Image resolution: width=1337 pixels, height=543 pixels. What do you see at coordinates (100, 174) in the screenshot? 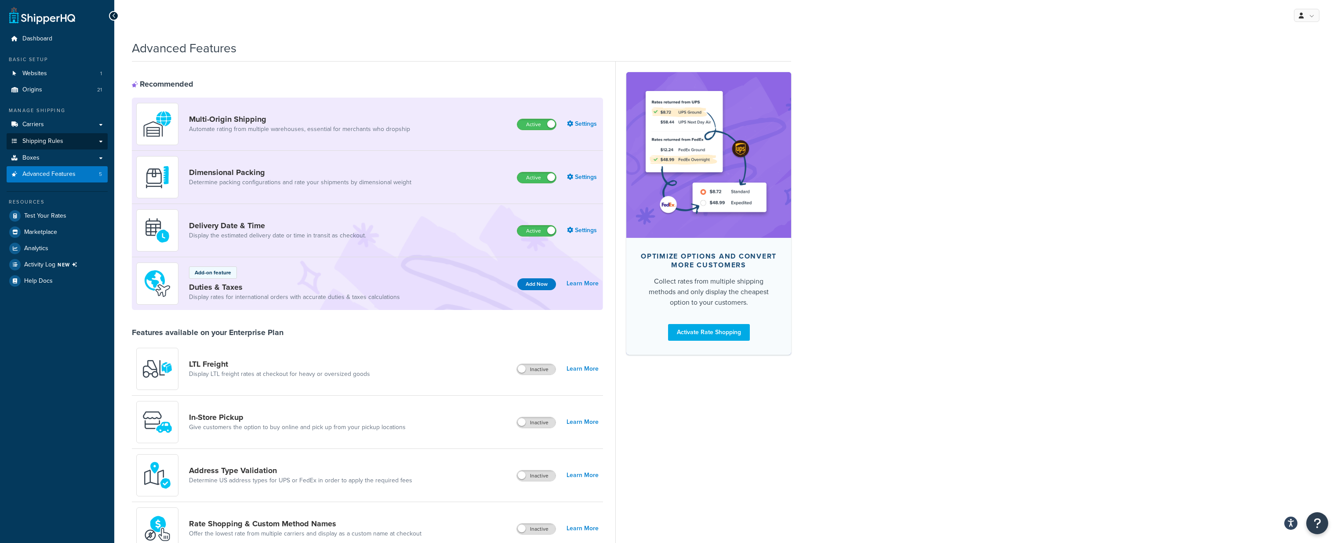
I see `span: 5` at bounding box center [100, 174].